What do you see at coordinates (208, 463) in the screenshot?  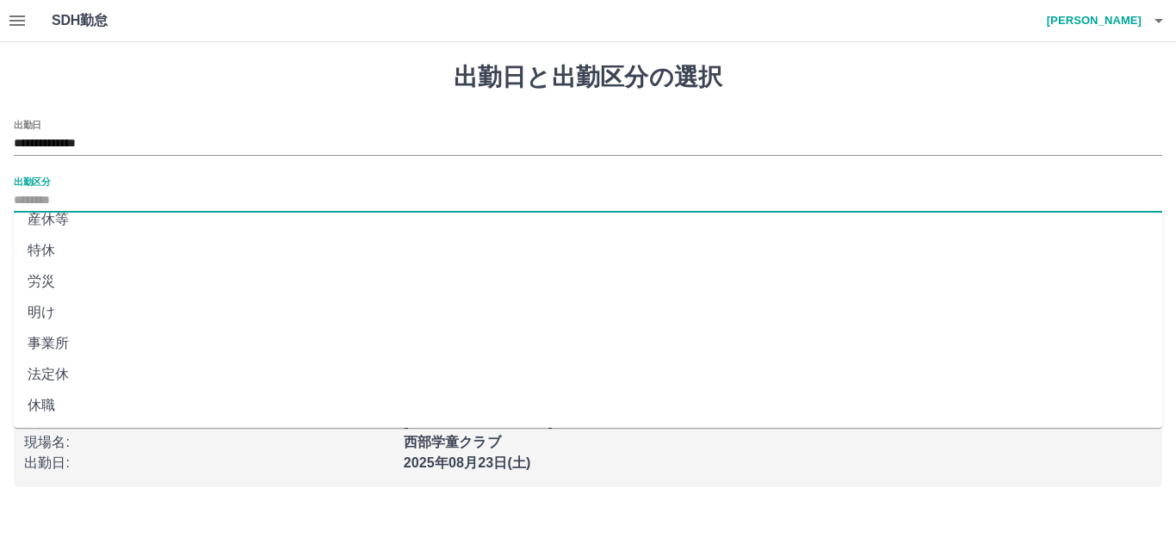 I see `p: 出勤日 :` at bounding box center [208, 463].